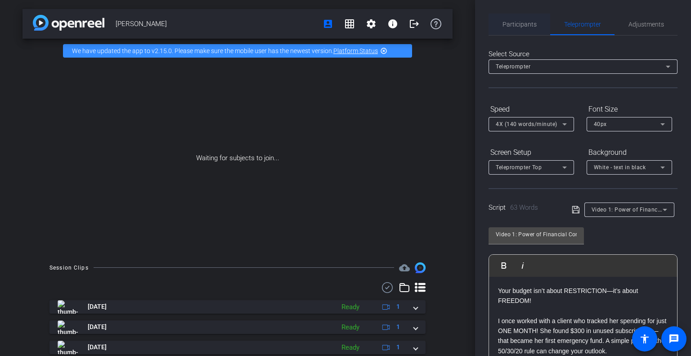 The height and width of the screenshot is (356, 691). I want to click on mat-icon: info, so click(393, 24).